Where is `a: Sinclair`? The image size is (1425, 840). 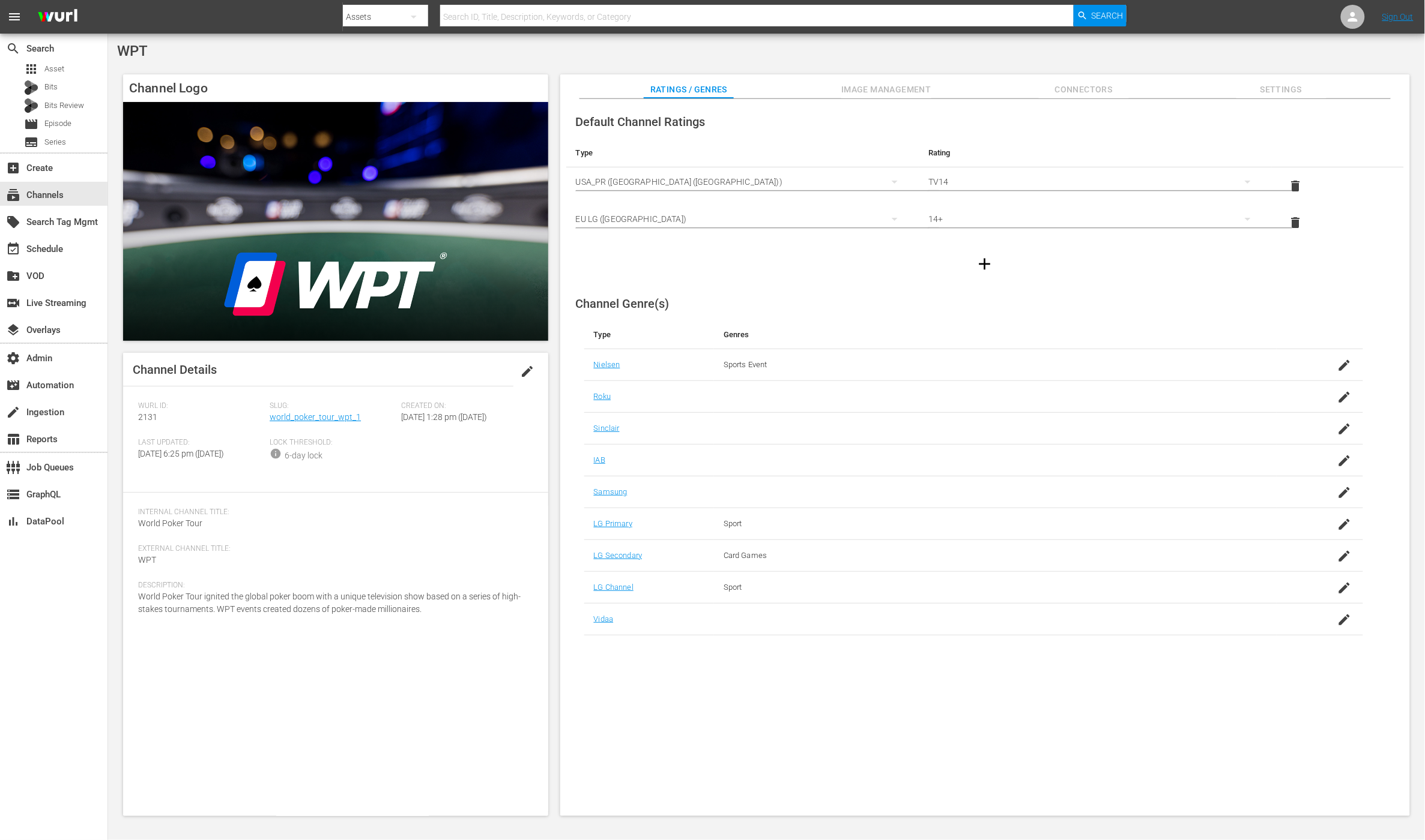 a: Sinclair is located at coordinates (606, 428).